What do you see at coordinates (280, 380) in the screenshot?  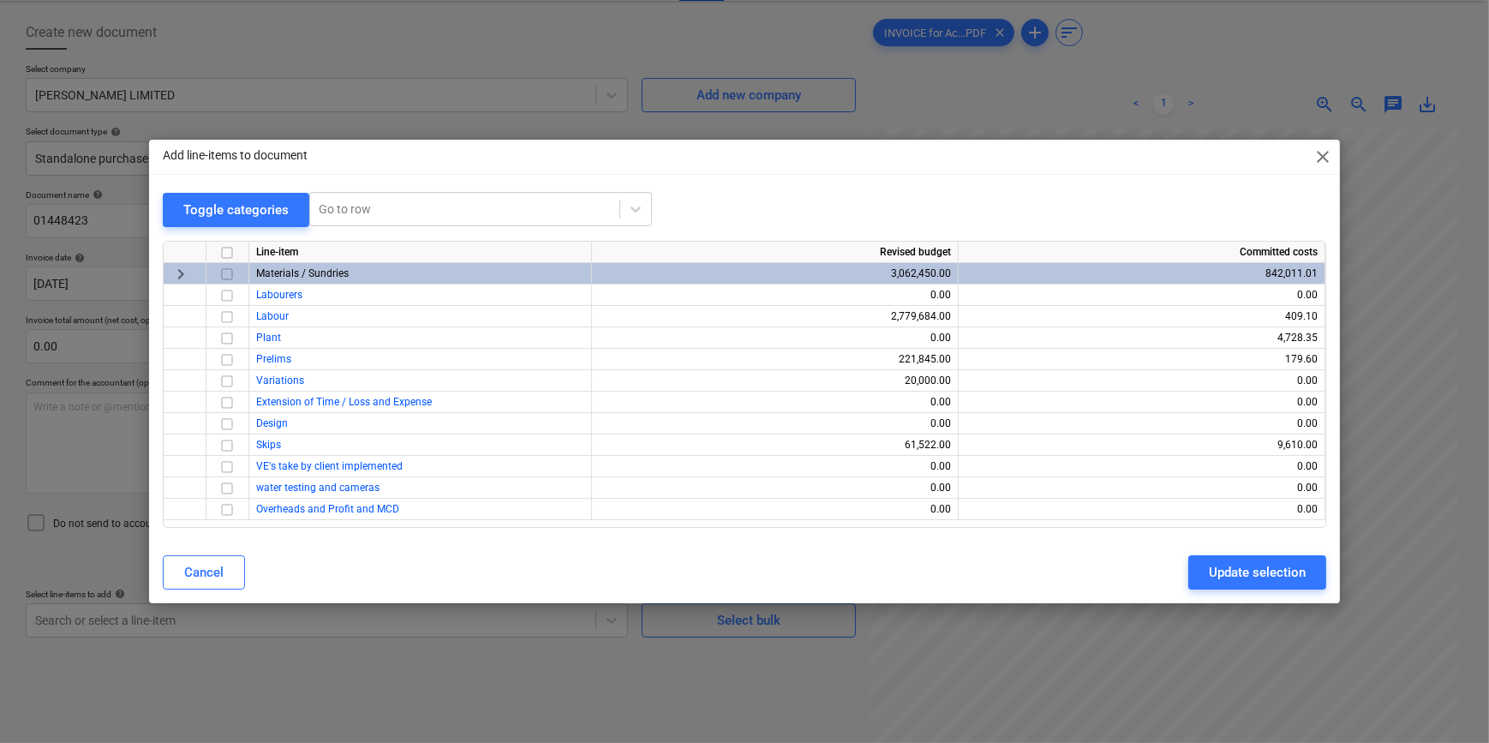 I see `a: Variations` at bounding box center [280, 380].